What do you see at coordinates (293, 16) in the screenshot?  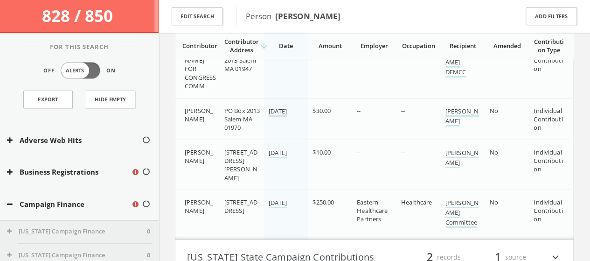 I see `span: Person` at bounding box center [293, 16].